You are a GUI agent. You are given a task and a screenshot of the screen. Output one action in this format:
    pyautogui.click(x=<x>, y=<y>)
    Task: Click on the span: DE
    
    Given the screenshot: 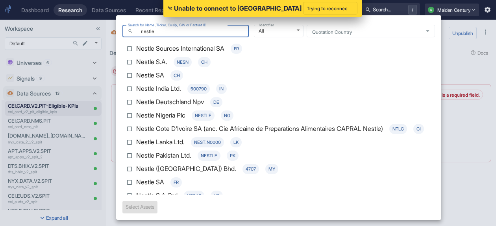 What is the action you would take?
    pyautogui.click(x=216, y=102)
    